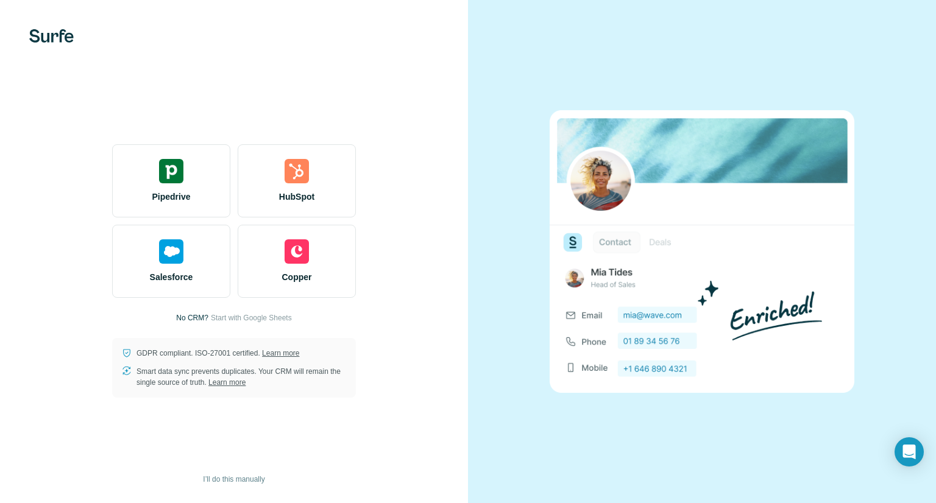  Describe the element at coordinates (233, 479) in the screenshot. I see `span: I’ll do this manually` at that location.